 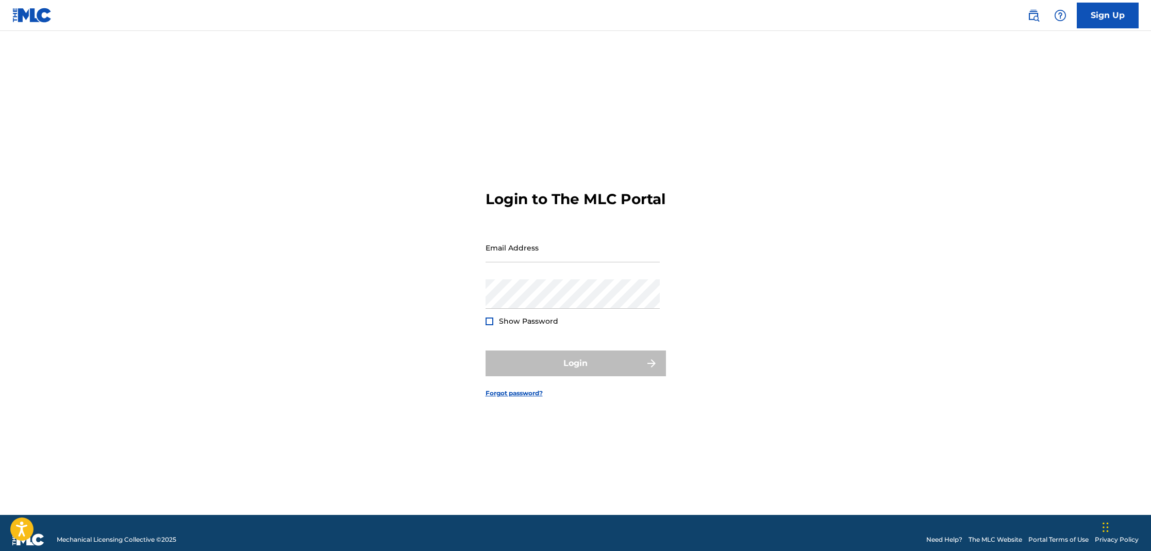 I want to click on a: The MLC Website, so click(x=995, y=540).